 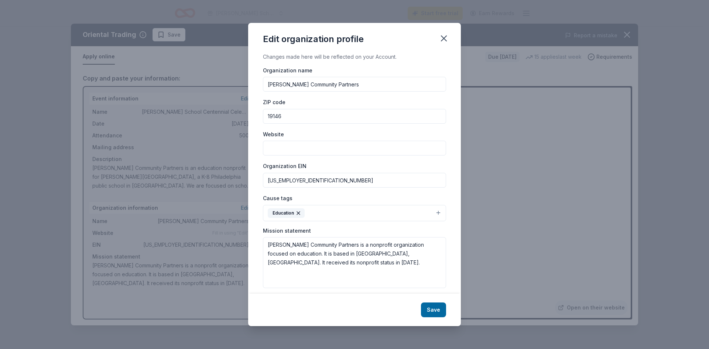 I want to click on label: Cause tags, so click(x=278, y=198).